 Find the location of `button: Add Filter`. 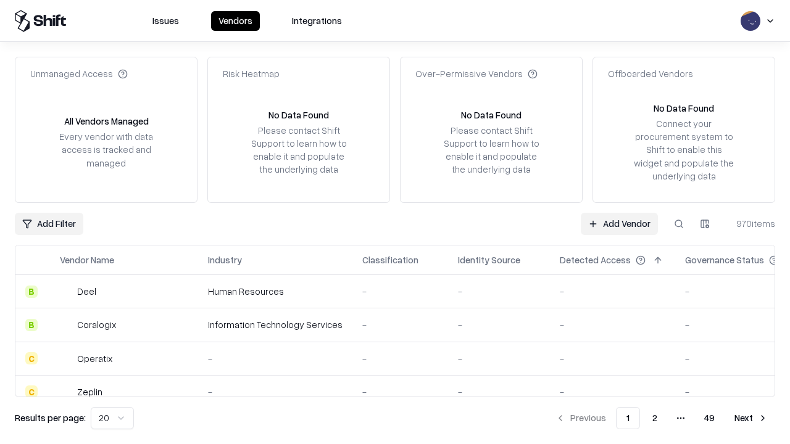

button: Add Filter is located at coordinates (49, 224).